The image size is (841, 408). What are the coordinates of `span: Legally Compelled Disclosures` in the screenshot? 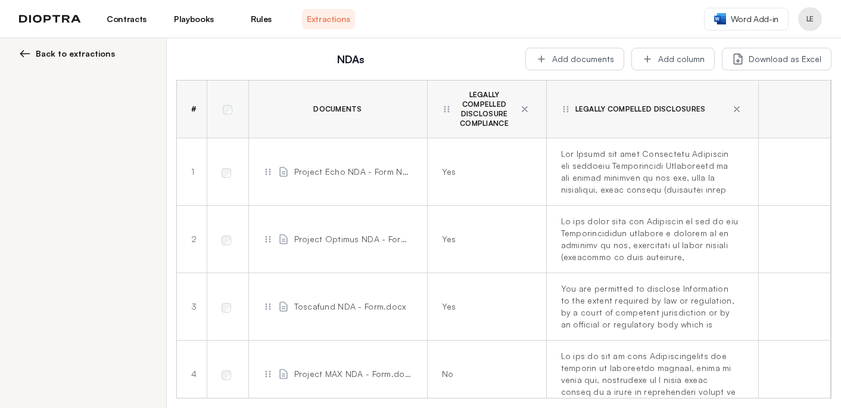 It's located at (641, 109).